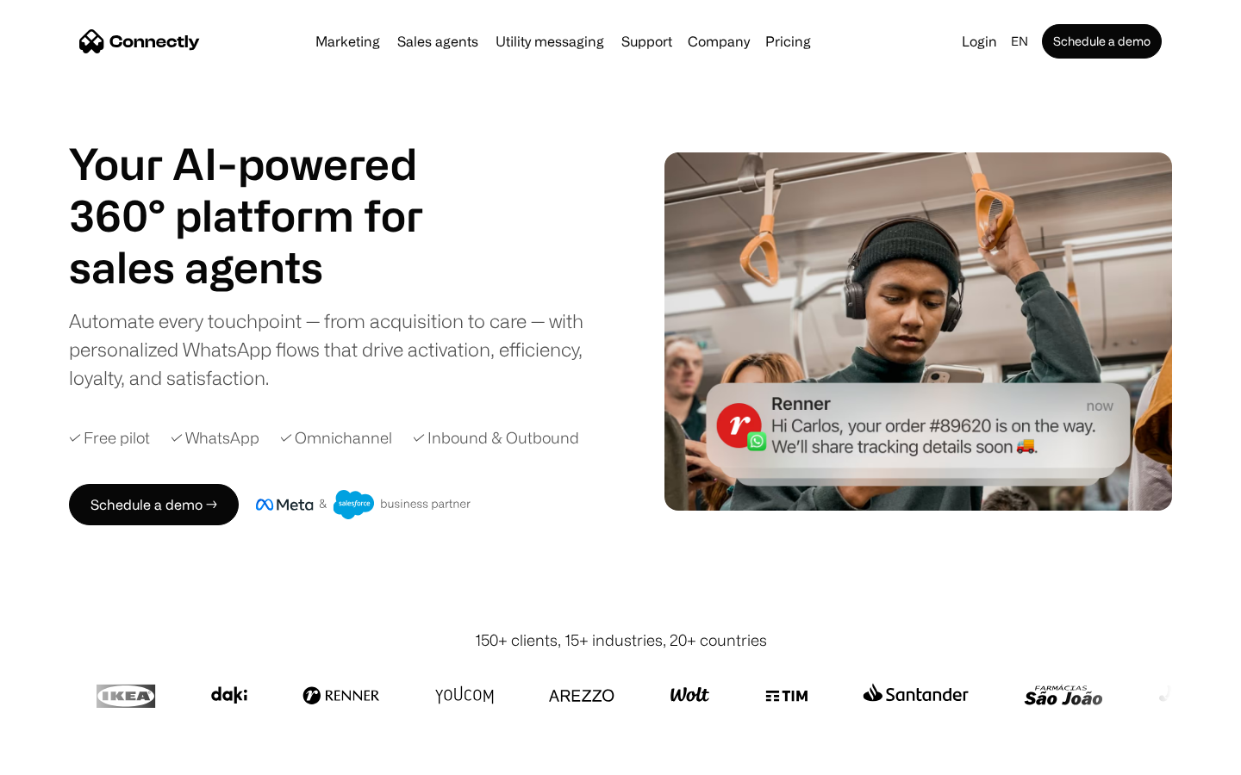 This screenshot has width=1241, height=775. What do you see at coordinates (646, 41) in the screenshot?
I see `a: Support` at bounding box center [646, 41].